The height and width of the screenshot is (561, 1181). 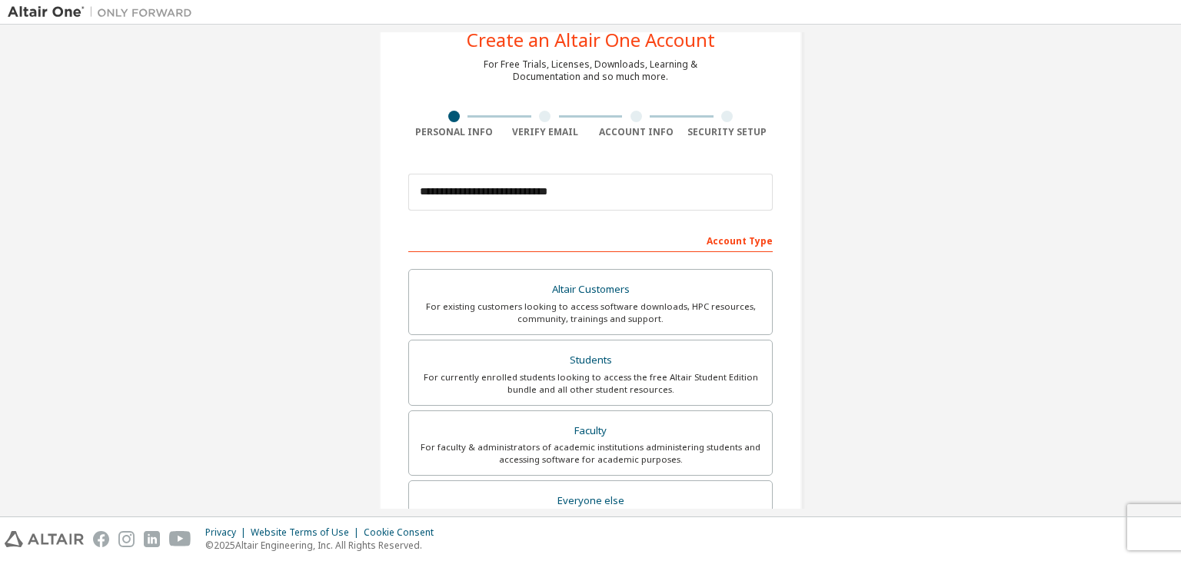 What do you see at coordinates (104, 12) in the screenshot?
I see `img: Altair One` at bounding box center [104, 12].